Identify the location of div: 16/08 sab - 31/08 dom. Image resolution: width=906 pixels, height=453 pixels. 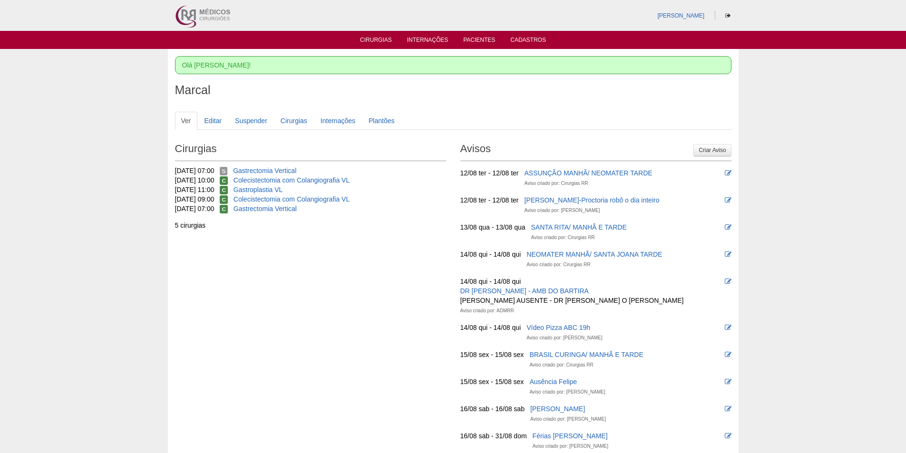
(494, 436).